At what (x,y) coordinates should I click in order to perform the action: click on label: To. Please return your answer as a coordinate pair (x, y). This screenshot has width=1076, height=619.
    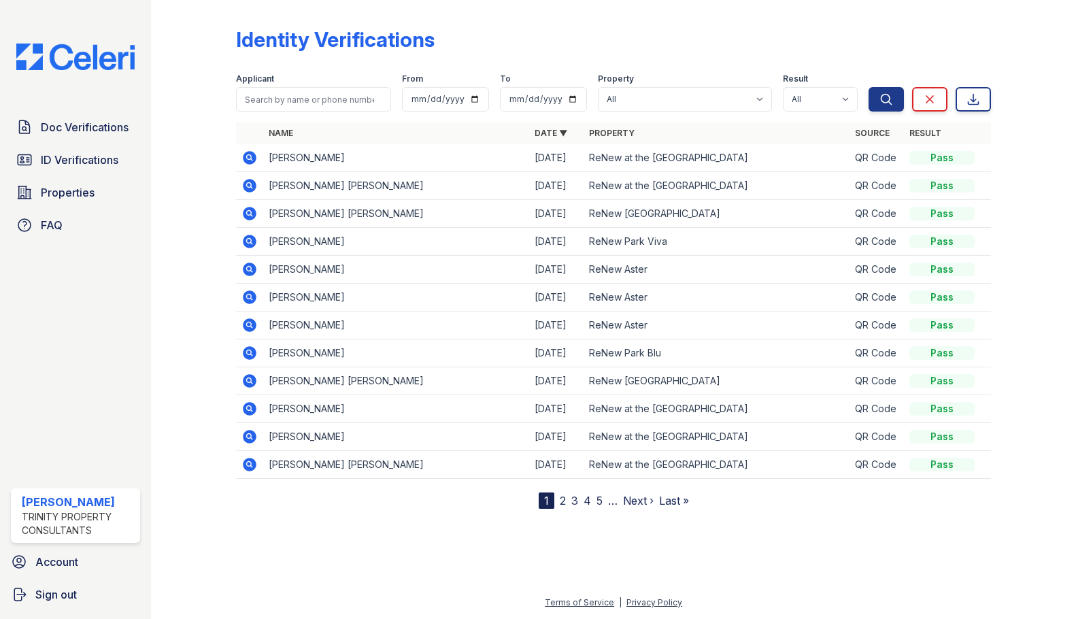
    Looking at the image, I should click on (505, 79).